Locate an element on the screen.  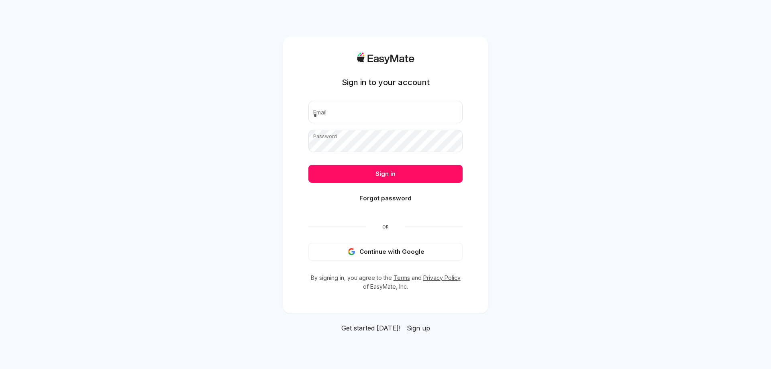
span: Or is located at coordinates (386, 227).